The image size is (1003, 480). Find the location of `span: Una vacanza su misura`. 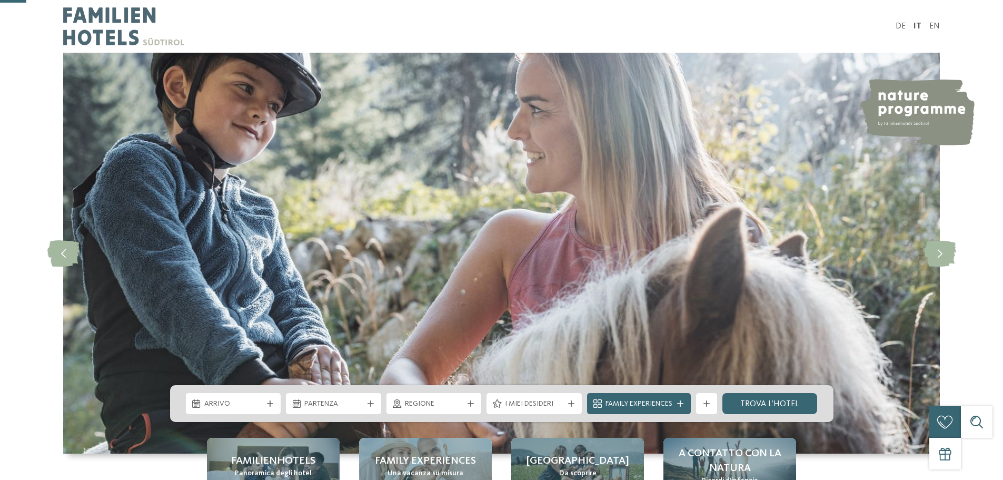

span: Una vacanza su misura is located at coordinates (426, 474).